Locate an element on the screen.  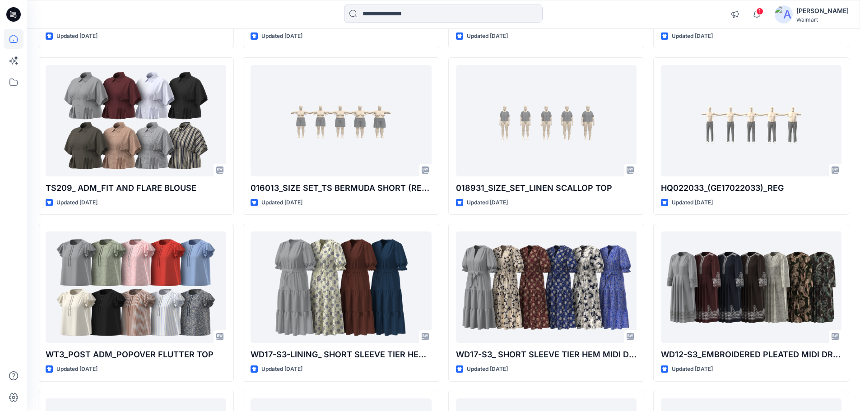
span: 1 is located at coordinates (760, 11).